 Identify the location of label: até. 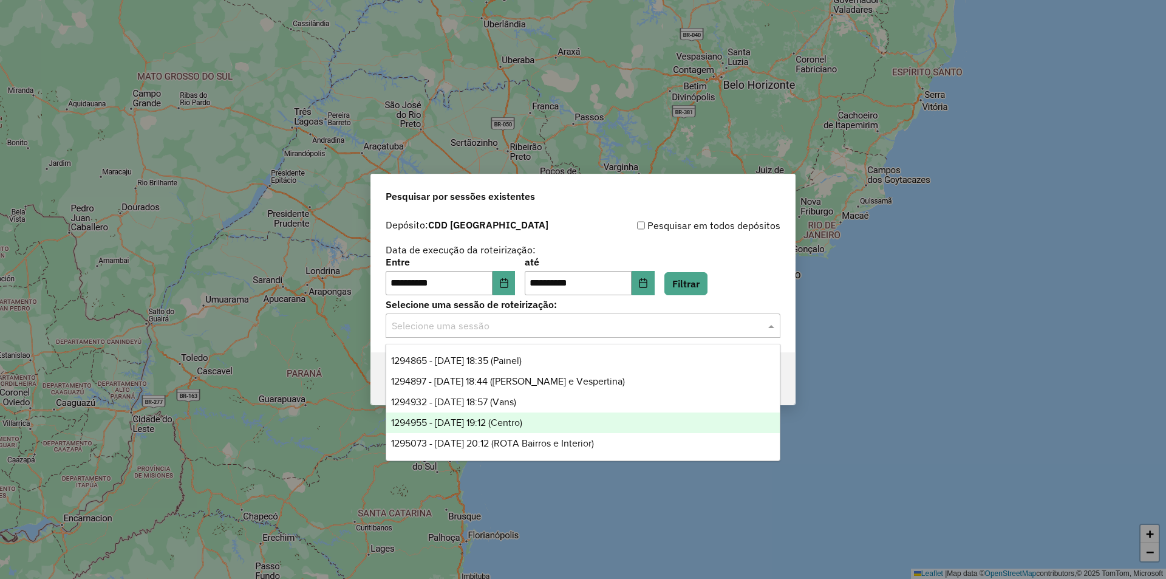
(589, 262).